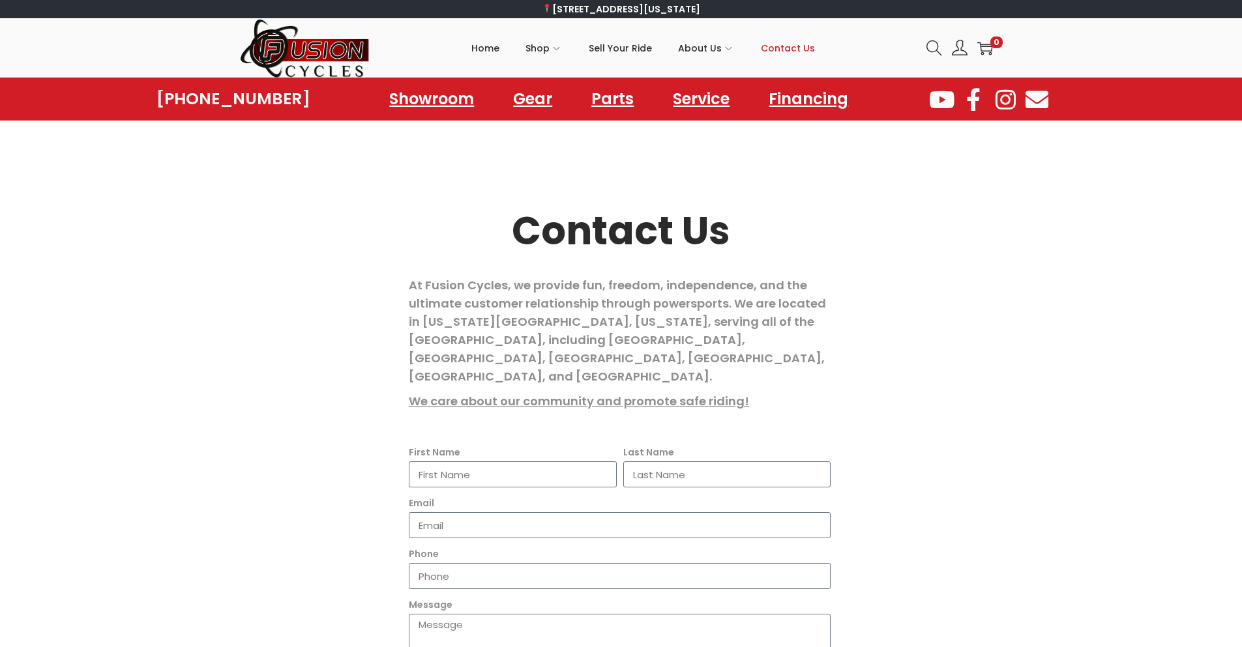 The image size is (1242, 647). What do you see at coordinates (432, 99) in the screenshot?
I see `a: Showroom` at bounding box center [432, 99].